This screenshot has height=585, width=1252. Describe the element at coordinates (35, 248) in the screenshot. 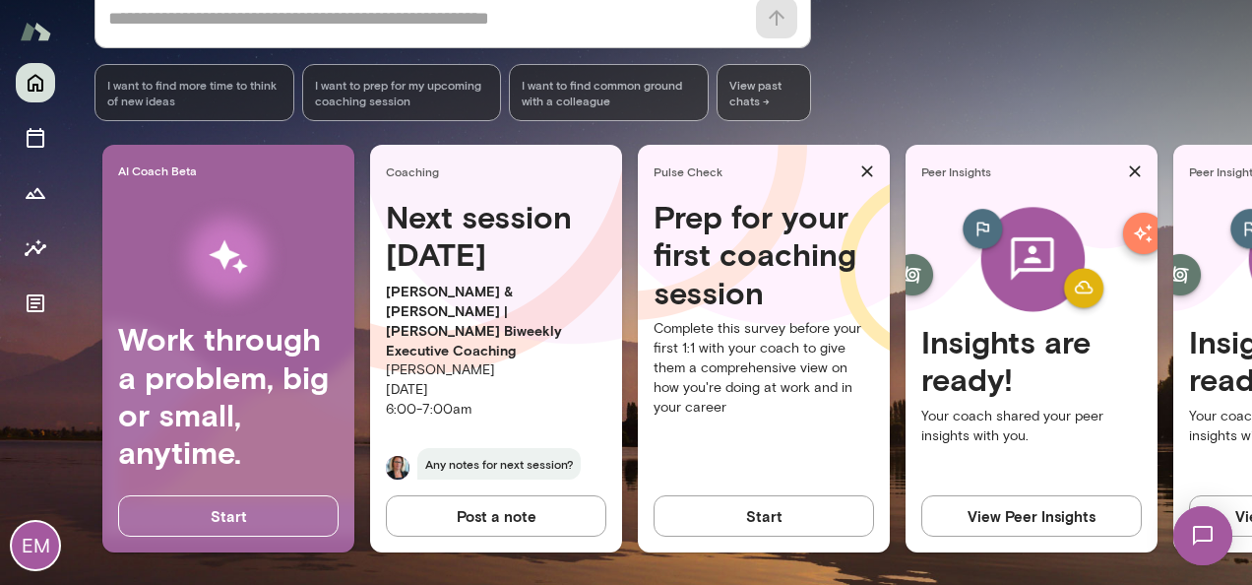

I see `button: Insights` at that location.